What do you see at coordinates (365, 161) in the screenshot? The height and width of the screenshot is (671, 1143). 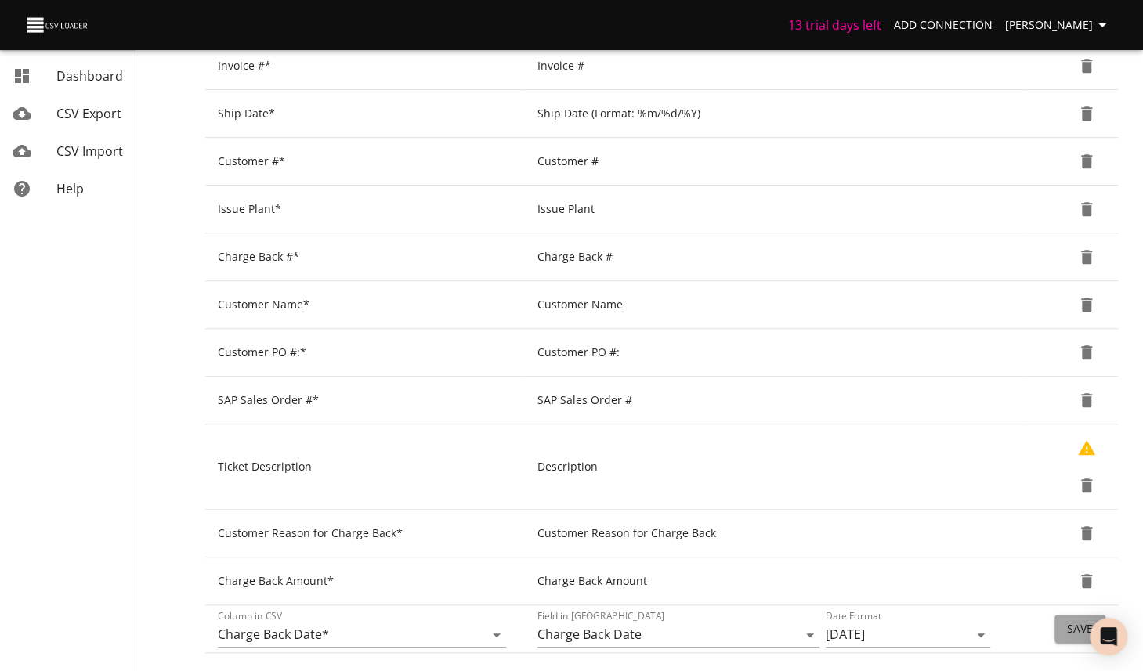 I see `td: Customer #*` at bounding box center [365, 161].